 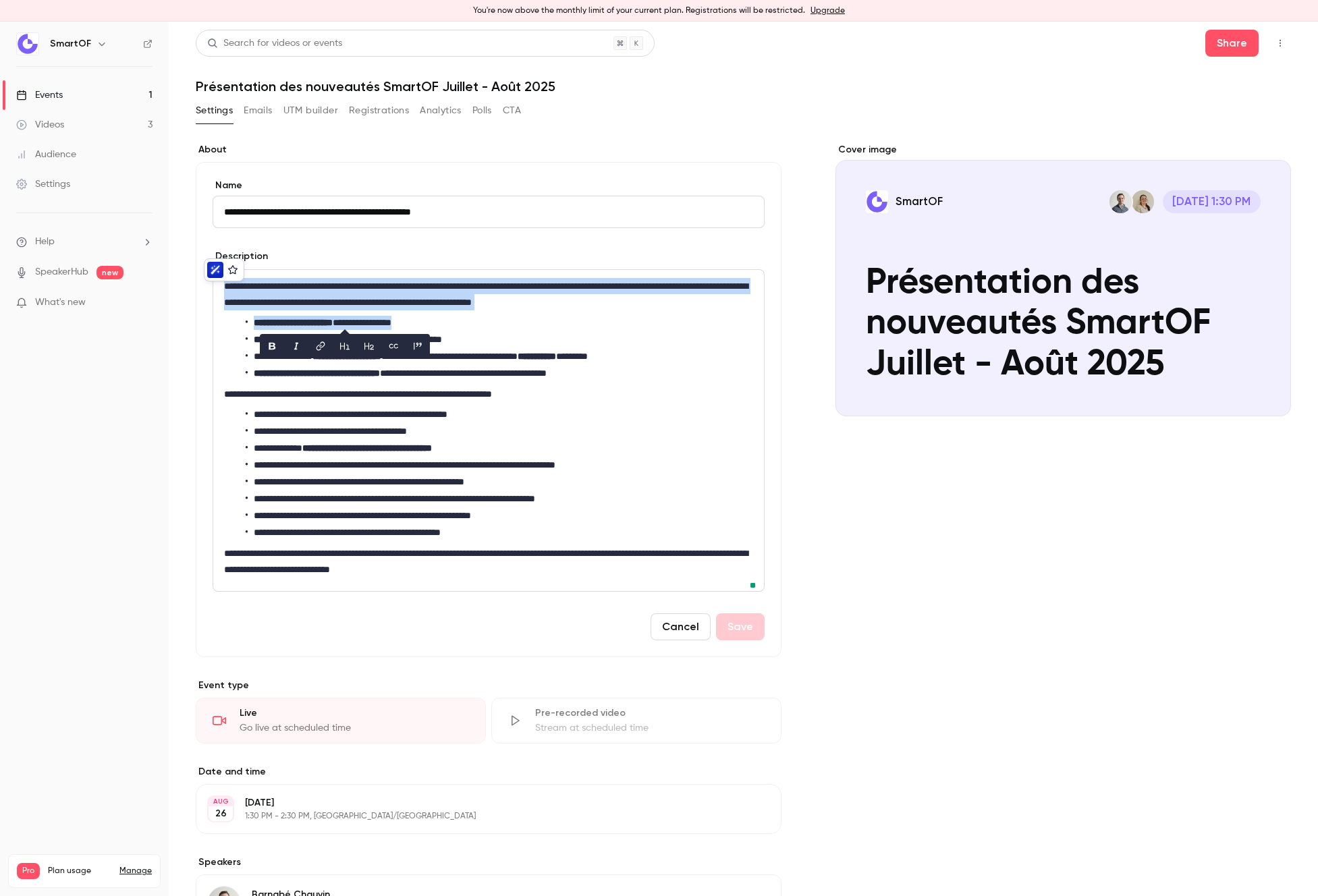 What do you see at coordinates (46, 154) in the screenshot?
I see `div: Audience` at bounding box center [46, 154].